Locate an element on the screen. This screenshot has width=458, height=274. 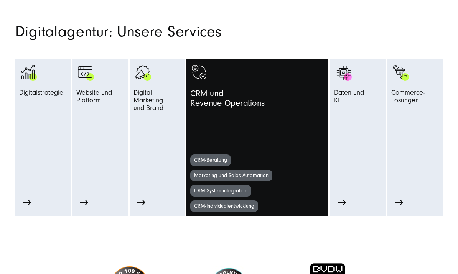
a: CRM-Beratung is located at coordinates (211, 160).